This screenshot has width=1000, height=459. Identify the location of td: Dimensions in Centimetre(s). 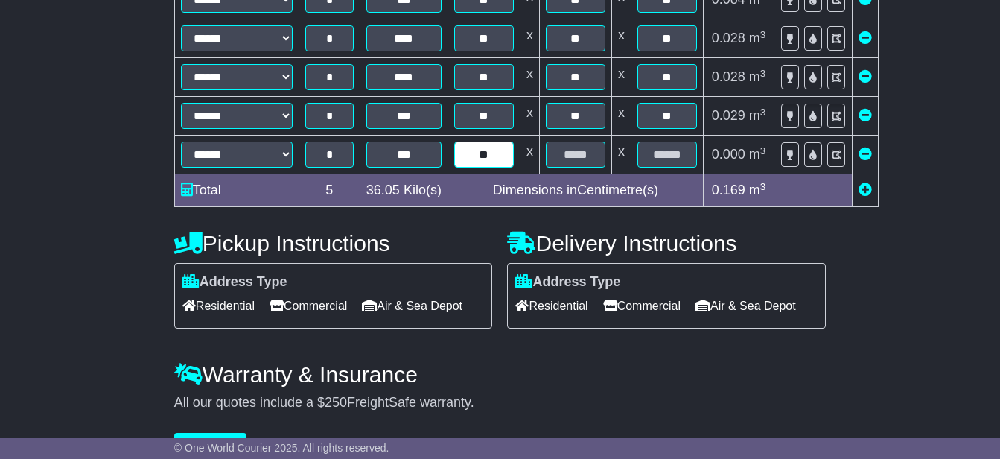
(575, 191).